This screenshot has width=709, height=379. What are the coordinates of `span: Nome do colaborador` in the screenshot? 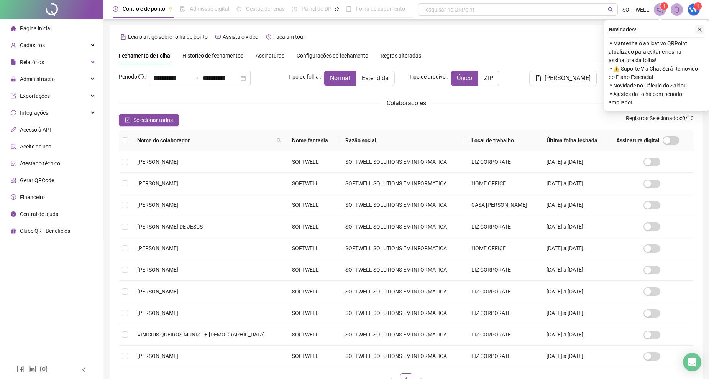 It's located at (206, 140).